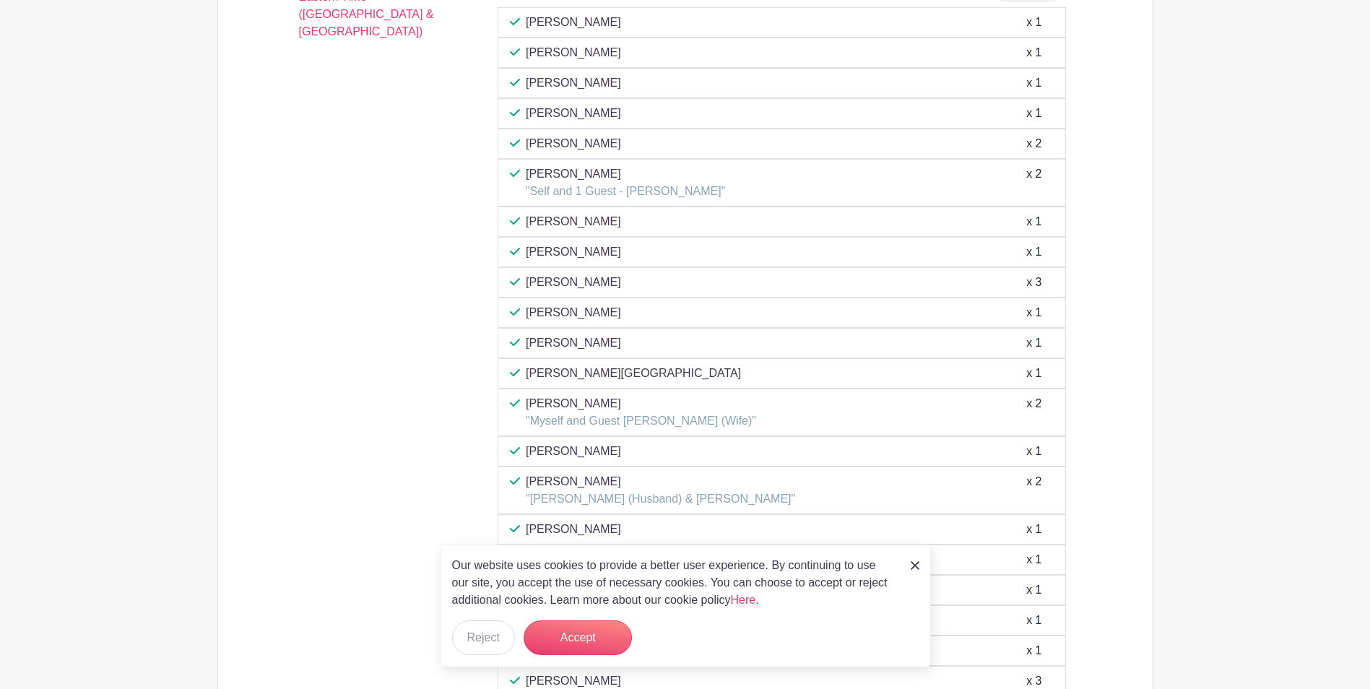  I want to click on button: Accept, so click(578, 638).